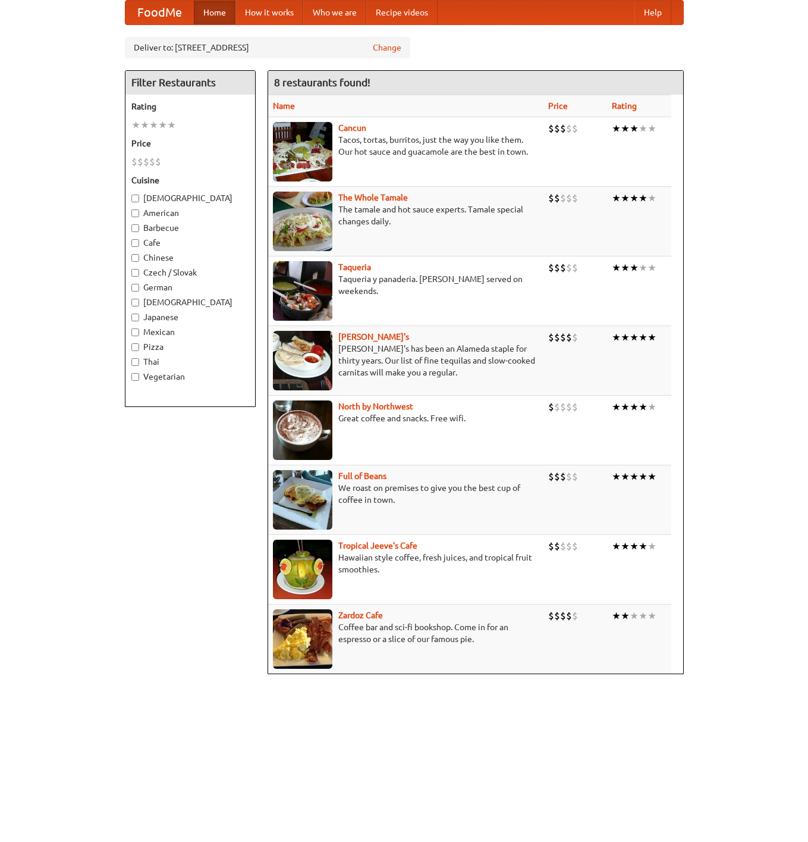 This screenshot has height=842, width=808. What do you see at coordinates (303, 361) in the screenshot?
I see `img: pedros.jpg` at bounding box center [303, 361].